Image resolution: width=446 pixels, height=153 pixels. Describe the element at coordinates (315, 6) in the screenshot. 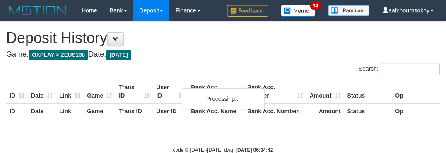

I see `span: 34` at that location.